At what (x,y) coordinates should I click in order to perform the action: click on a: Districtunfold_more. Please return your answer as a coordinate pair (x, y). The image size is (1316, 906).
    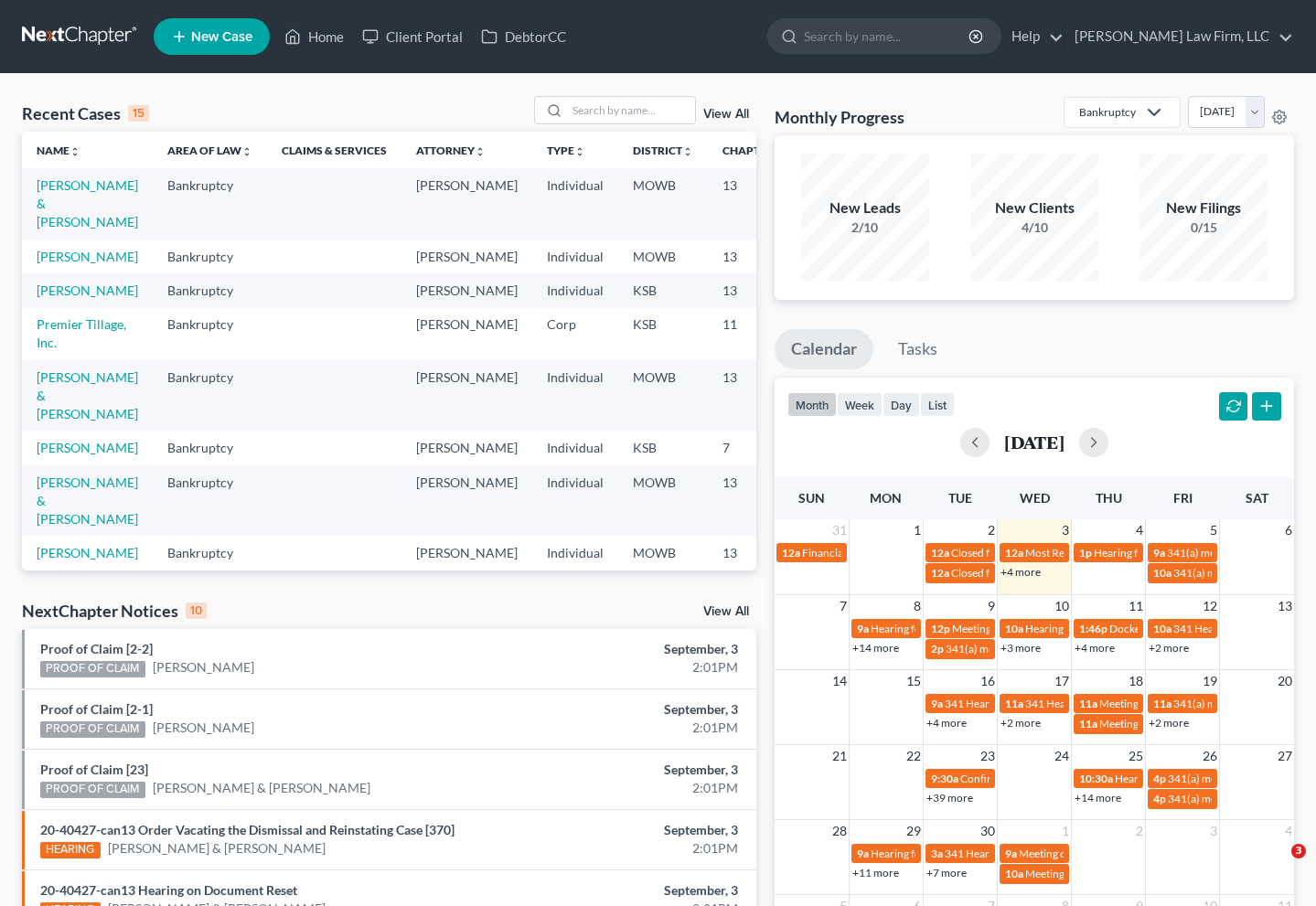
    Looking at the image, I should click on (663, 150).